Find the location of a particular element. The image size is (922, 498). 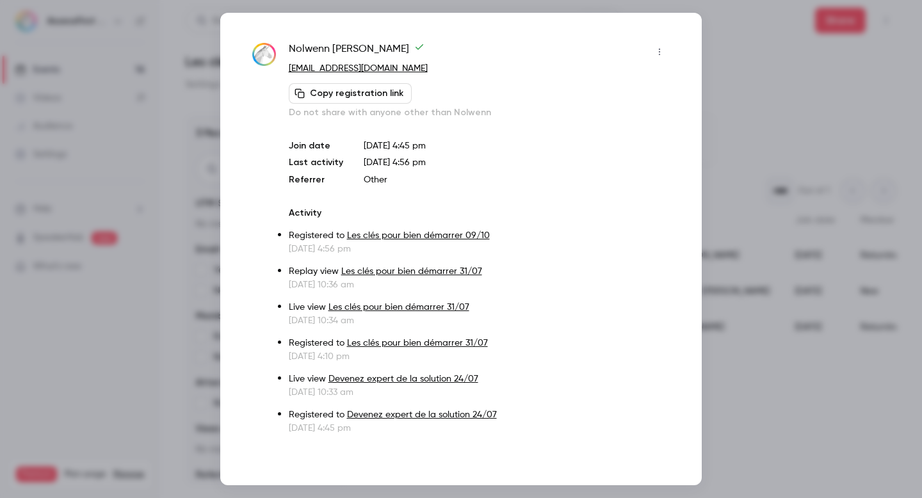

a: Les clés pour bien démarrer 09/10 is located at coordinates (418, 236).